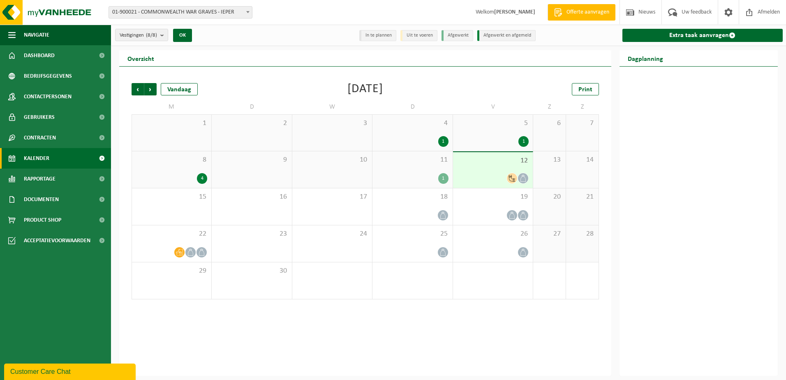 The image size is (786, 380). Describe the element at coordinates (66, 10) in the screenshot. I see `div: Customer Care Chat` at that location.